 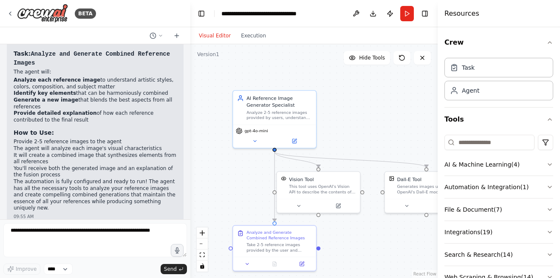 I want to click on li: You'll receive both the generated image and an explanation of the fusion process, so click(x=95, y=172).